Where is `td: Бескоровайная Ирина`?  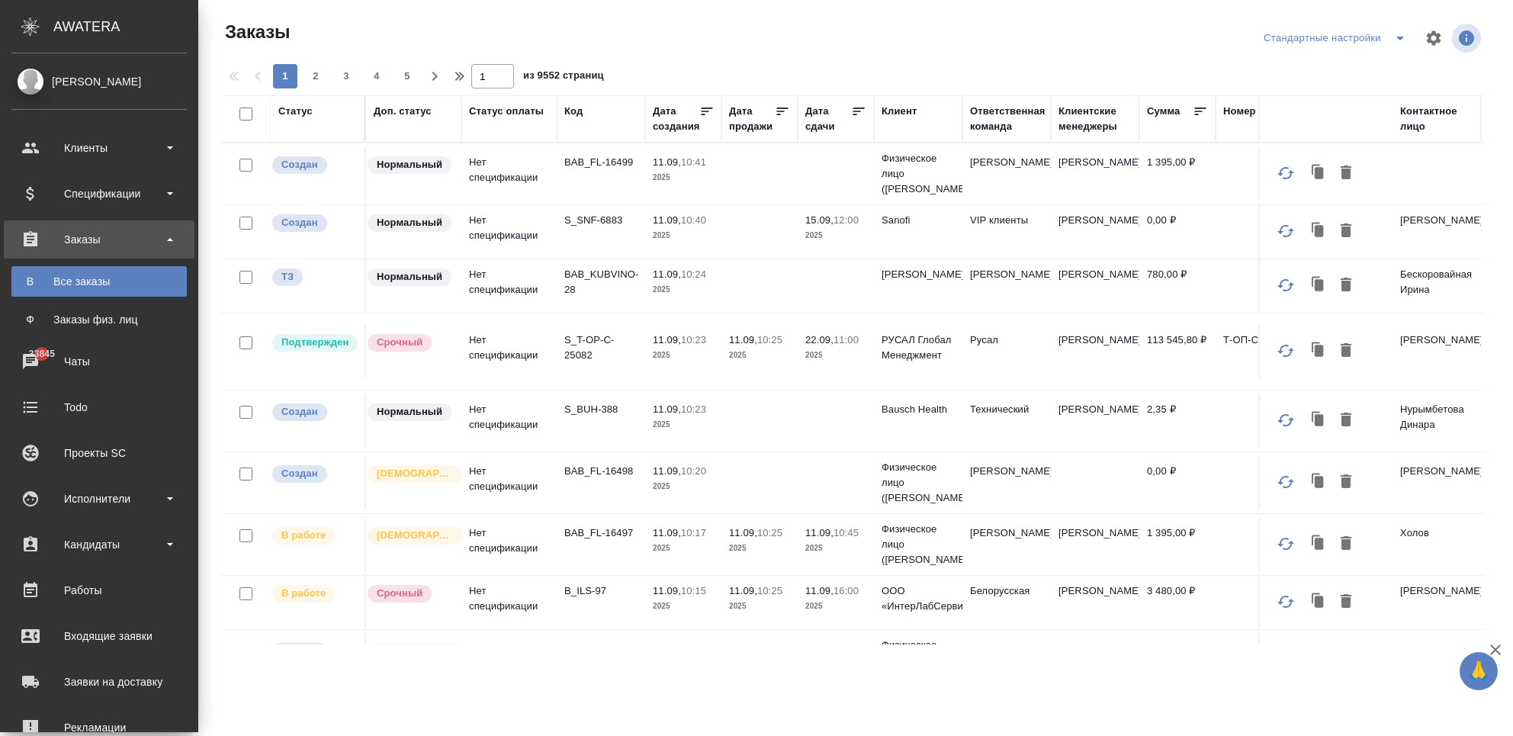
td: Бескоровайная Ирина is located at coordinates (1437, 286).